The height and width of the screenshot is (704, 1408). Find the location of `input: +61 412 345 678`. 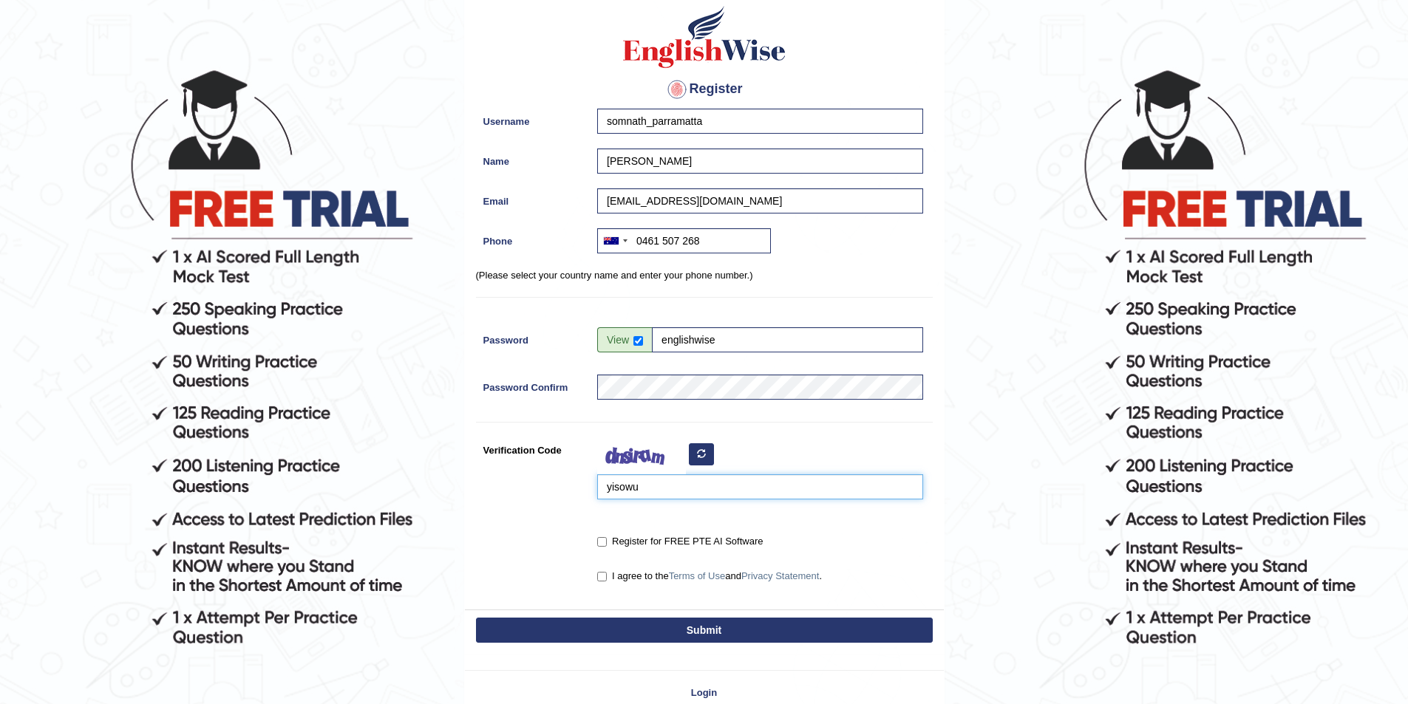

input: +61 412 345 678 is located at coordinates (684, 241).